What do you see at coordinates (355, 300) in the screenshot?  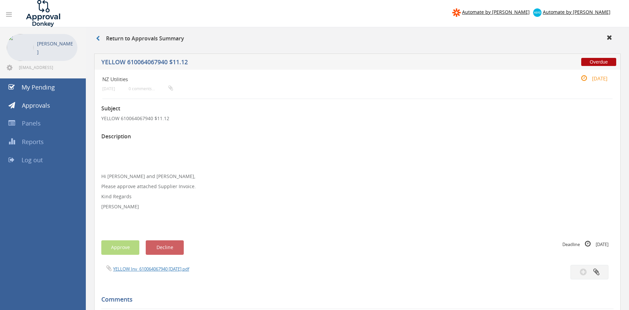 I see `h5: Comments` at bounding box center [355, 300].